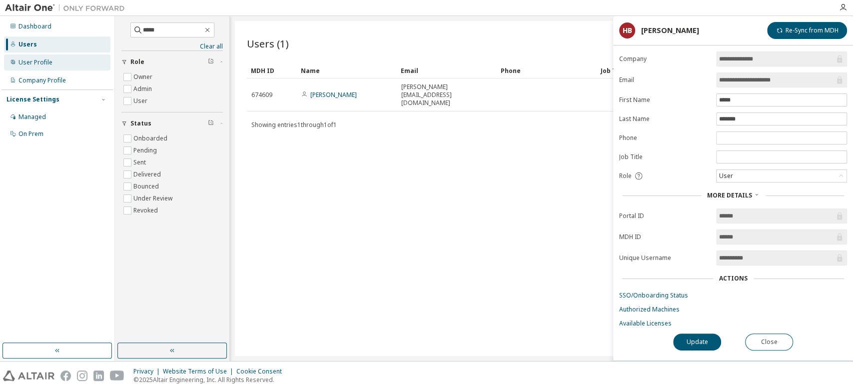  What do you see at coordinates (665, 138) in the screenshot?
I see `label: Phone` at bounding box center [665, 138].